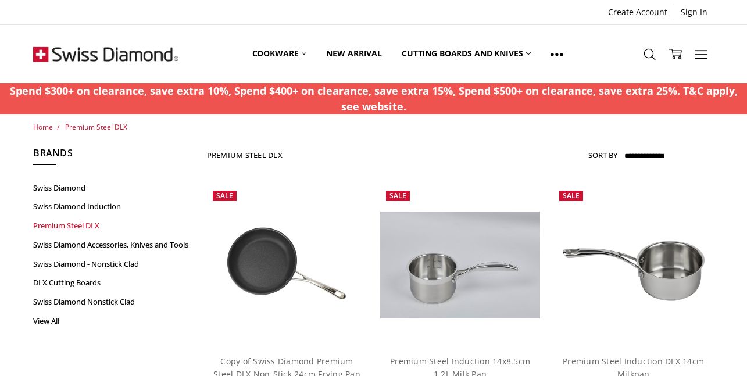 The height and width of the screenshot is (376, 747). Describe the element at coordinates (634, 265) in the screenshot. I see `img: Premium Steel Induction DLX 14cm Milkpan` at that location.